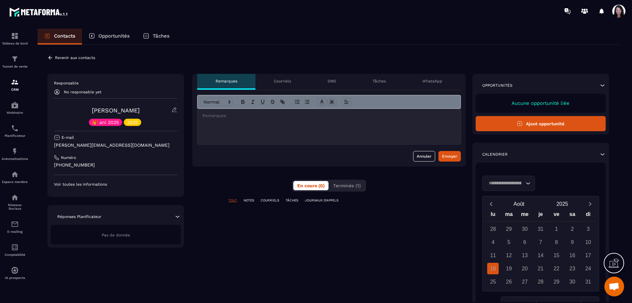  I want to click on p: JOURNAUX D'APPELS, so click(322, 200).